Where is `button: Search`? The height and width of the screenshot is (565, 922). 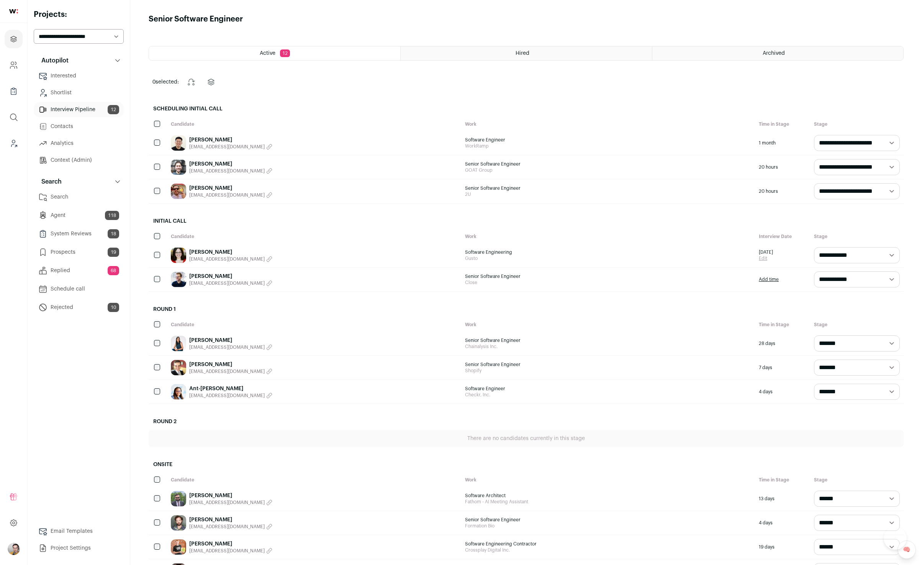 button: Search is located at coordinates (79, 182).